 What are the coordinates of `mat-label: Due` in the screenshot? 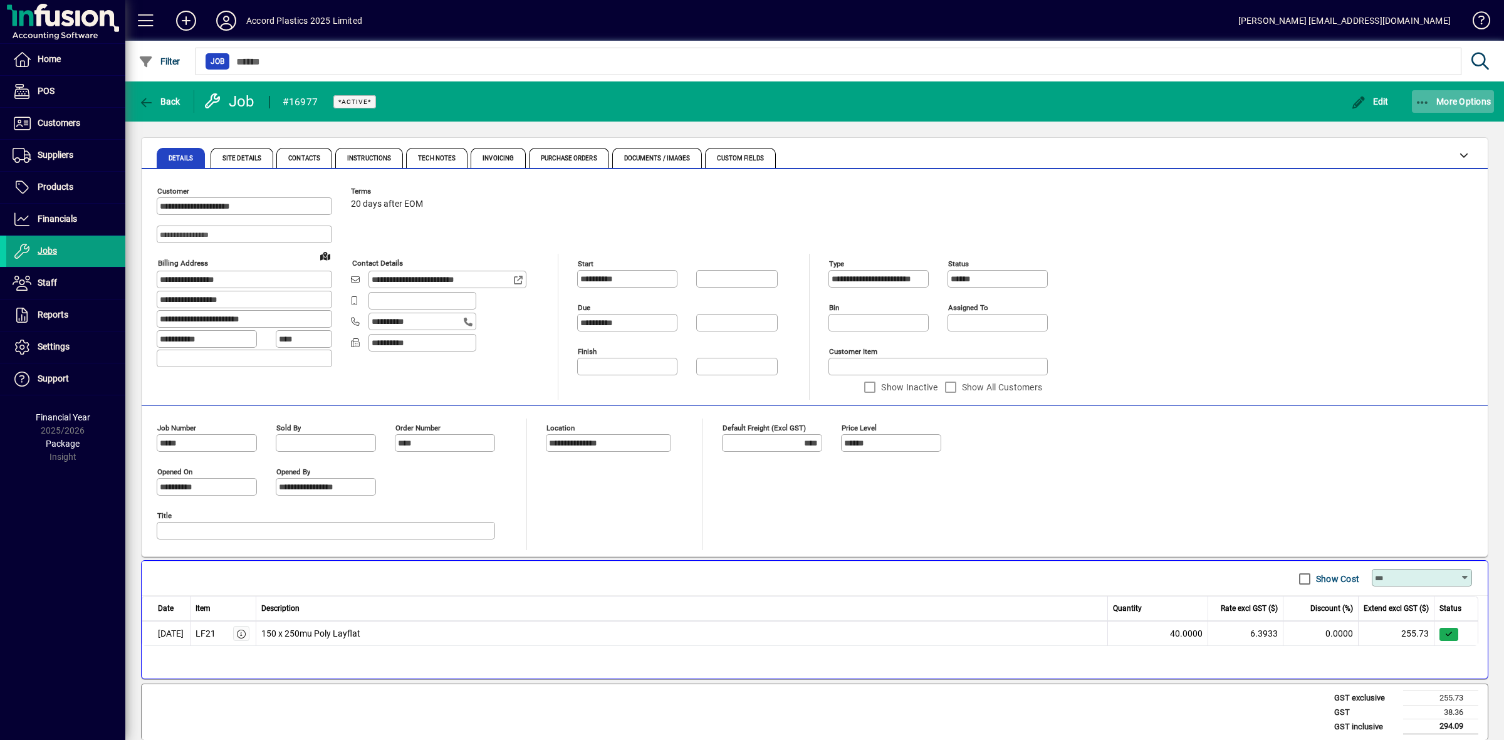 It's located at (584, 308).